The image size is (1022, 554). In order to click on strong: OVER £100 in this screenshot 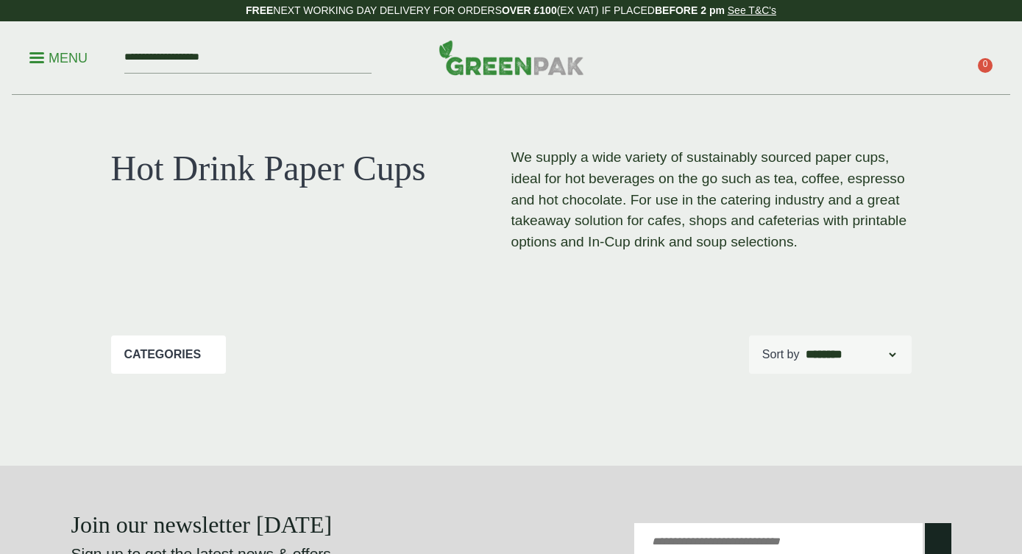, I will do `click(529, 10)`.